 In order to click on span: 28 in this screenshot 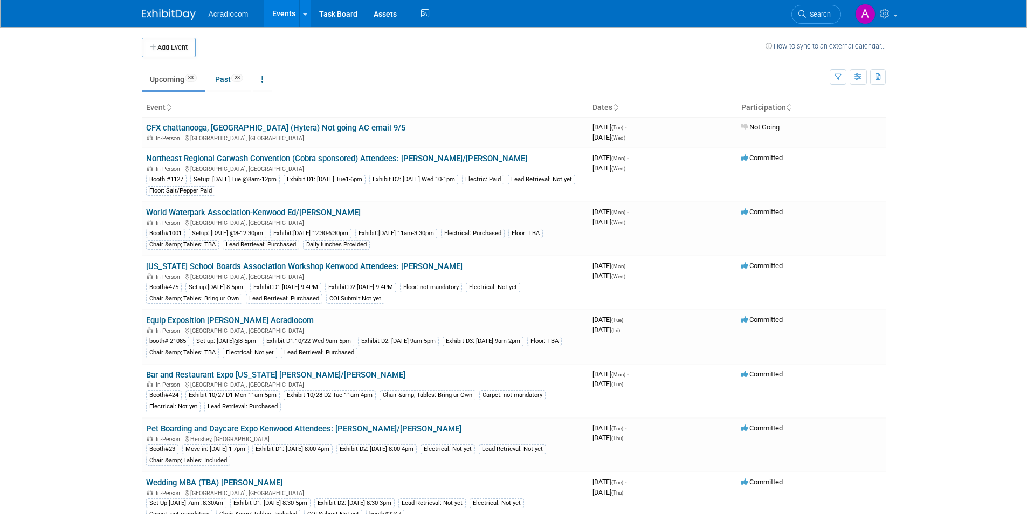, I will do `click(237, 78)`.